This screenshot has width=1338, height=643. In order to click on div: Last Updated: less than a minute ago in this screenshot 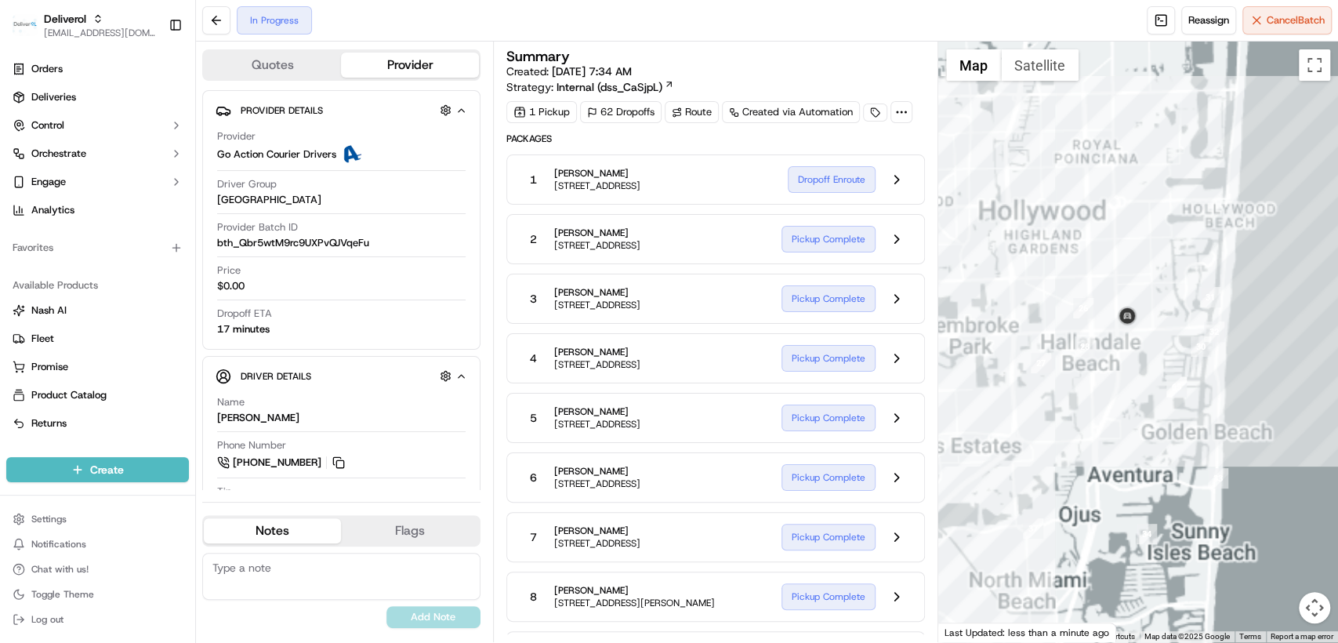, I will do `click(1027, 632)`.